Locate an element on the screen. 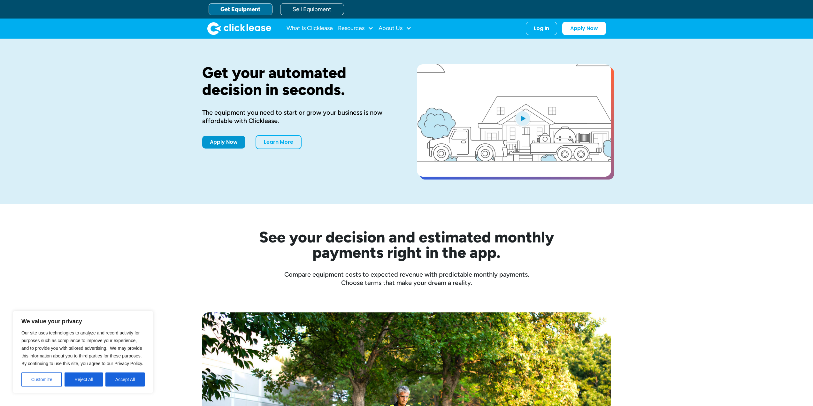 This screenshot has height=406, width=813. button: Accept All is located at coordinates (125, 379).